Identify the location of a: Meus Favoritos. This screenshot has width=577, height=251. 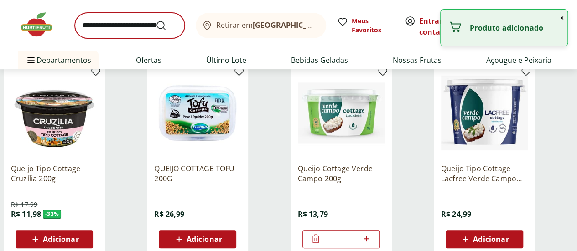
(365, 26).